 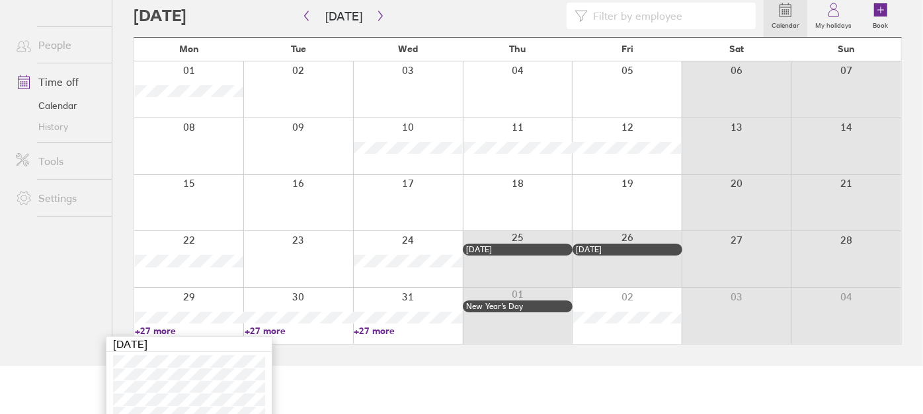 What do you see at coordinates (736, 49) in the screenshot?
I see `span: Sat` at bounding box center [736, 49].